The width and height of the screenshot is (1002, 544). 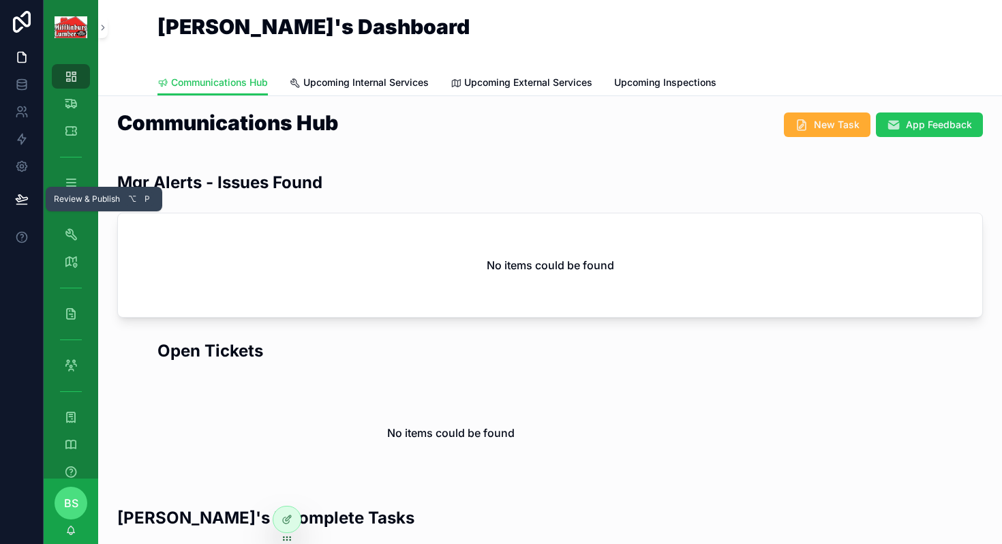 I want to click on span: P, so click(x=147, y=199).